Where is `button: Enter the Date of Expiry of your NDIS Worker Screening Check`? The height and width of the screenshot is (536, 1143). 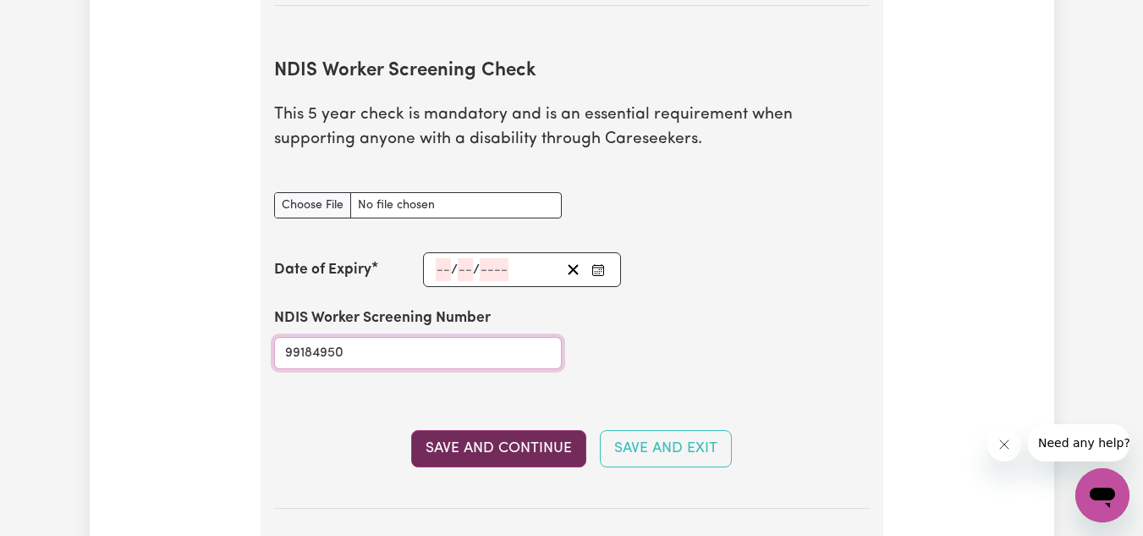
button: Enter the Date of Expiry of your NDIS Worker Screening Check is located at coordinates (598, 269).